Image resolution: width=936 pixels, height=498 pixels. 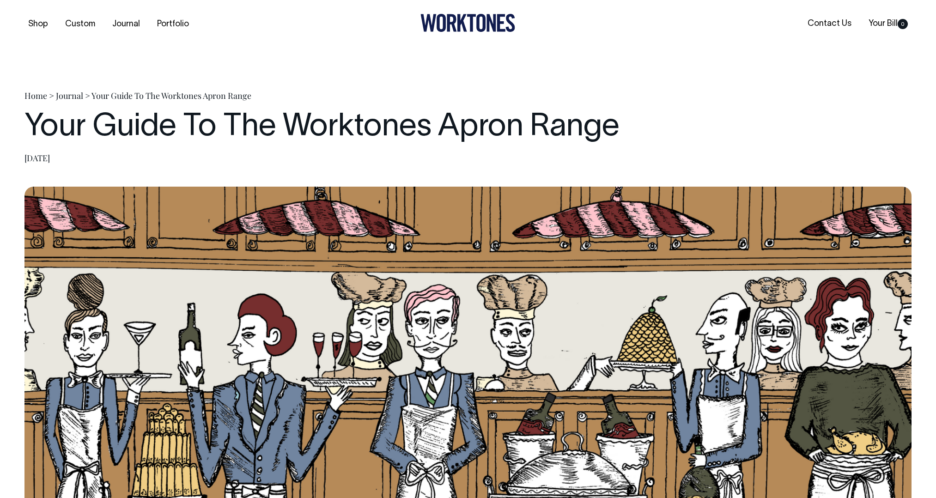 I want to click on a: Home, so click(x=36, y=96).